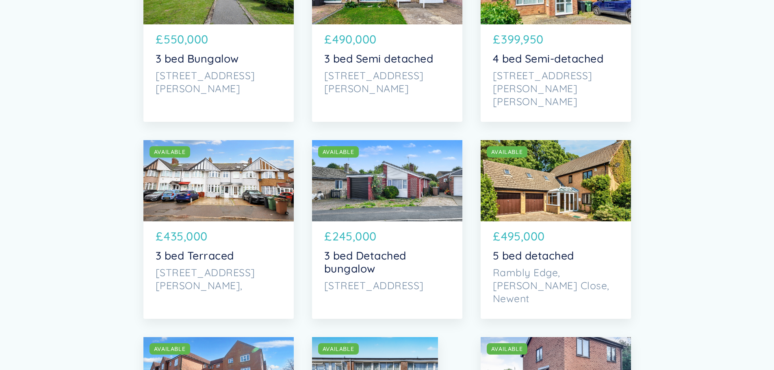 The width and height of the screenshot is (774, 370). I want to click on p: 3 bed Terraced, so click(219, 256).